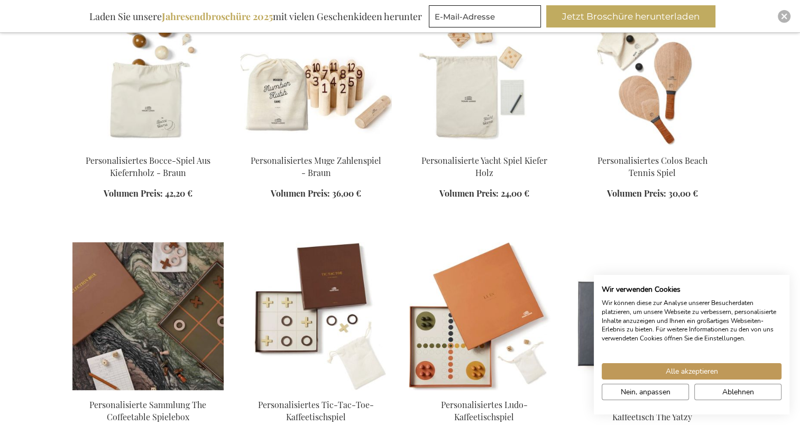  What do you see at coordinates (785, 16) in the screenshot?
I see `img: Close` at bounding box center [785, 16].